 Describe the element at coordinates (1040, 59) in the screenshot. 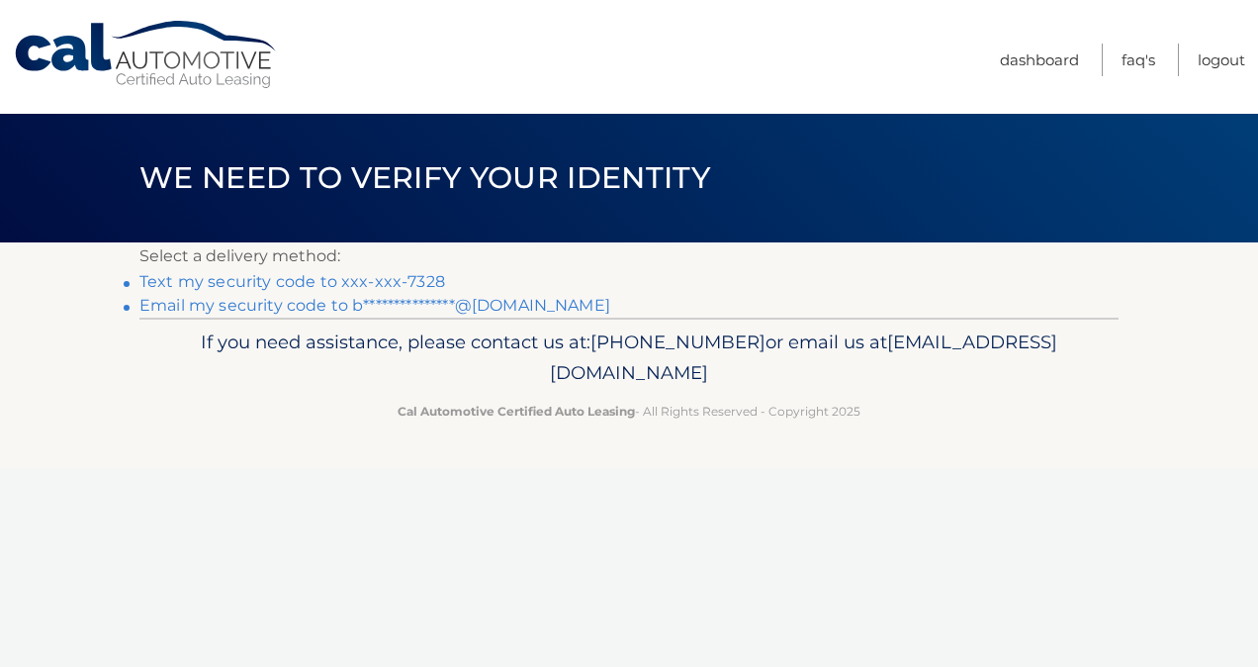

I see `a: Dashboard` at that location.